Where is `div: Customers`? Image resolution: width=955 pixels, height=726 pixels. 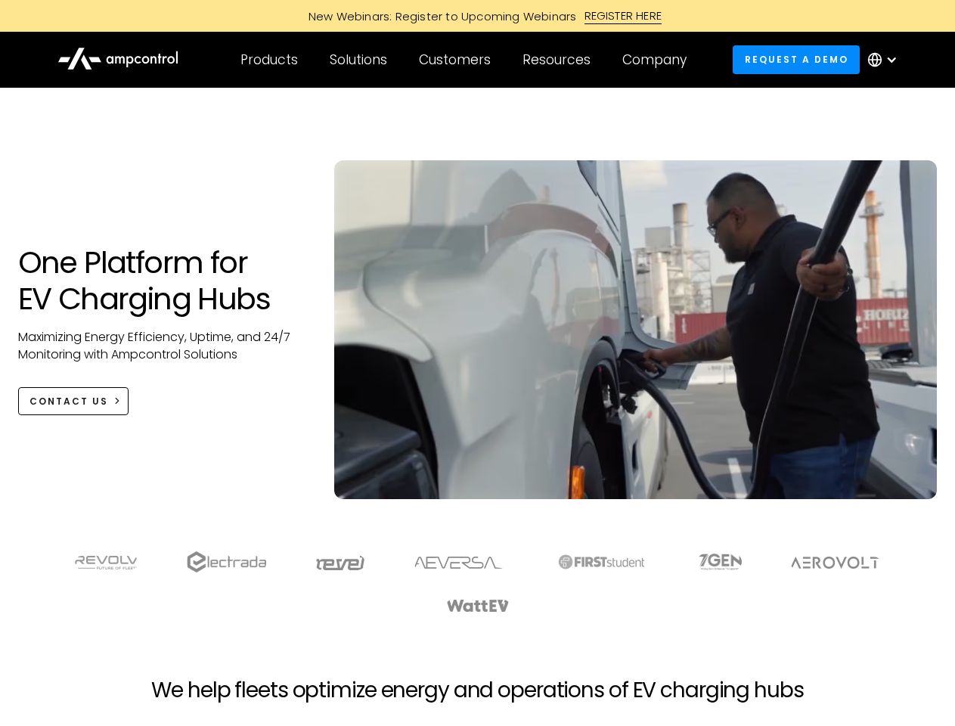
div: Customers is located at coordinates (454, 60).